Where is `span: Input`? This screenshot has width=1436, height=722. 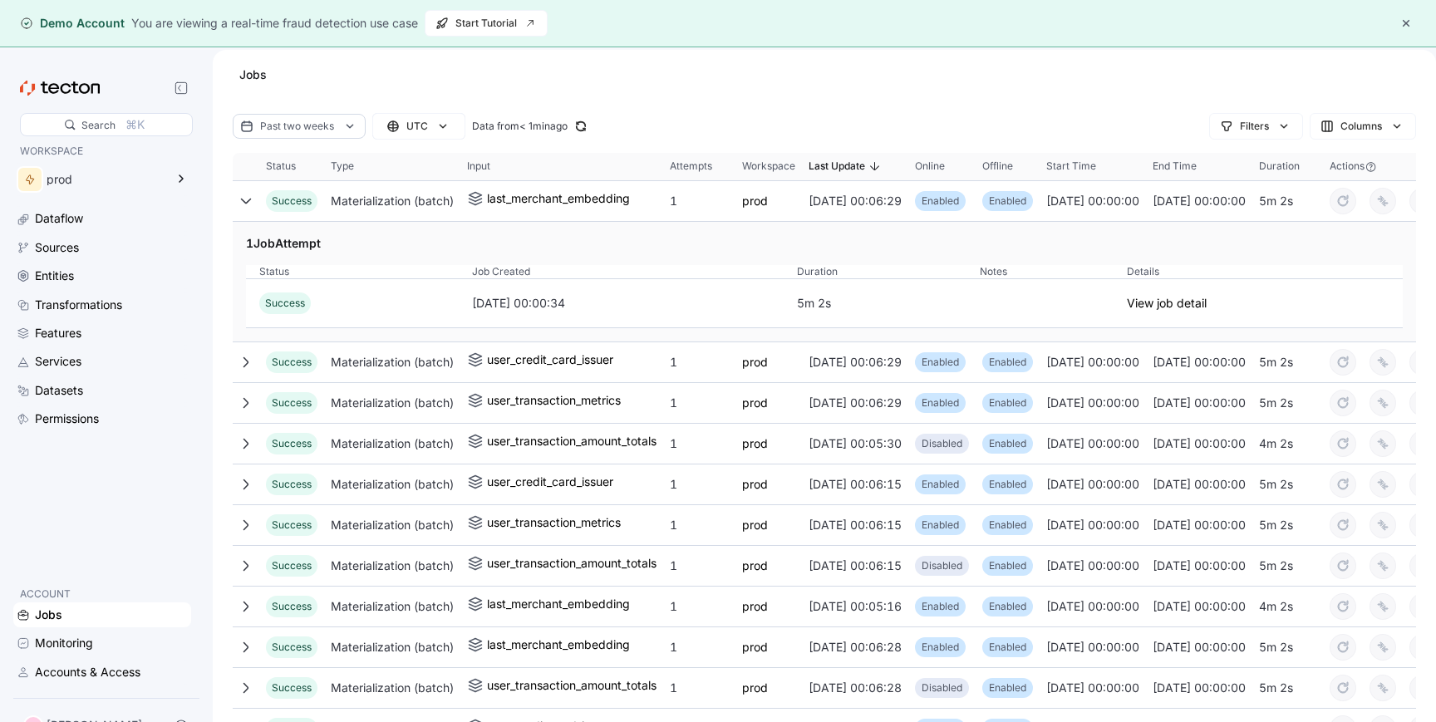 span: Input is located at coordinates (479, 166).